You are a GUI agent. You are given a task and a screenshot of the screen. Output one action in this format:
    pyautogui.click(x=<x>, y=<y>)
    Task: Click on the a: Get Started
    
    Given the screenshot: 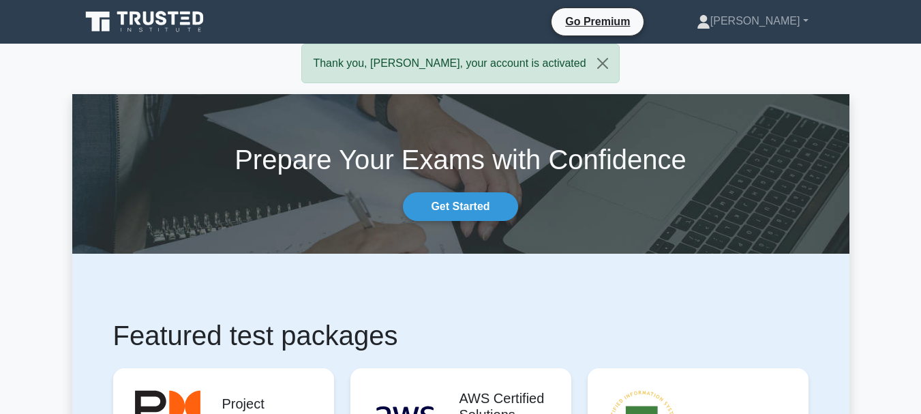 What is the action you would take?
    pyautogui.click(x=460, y=207)
    